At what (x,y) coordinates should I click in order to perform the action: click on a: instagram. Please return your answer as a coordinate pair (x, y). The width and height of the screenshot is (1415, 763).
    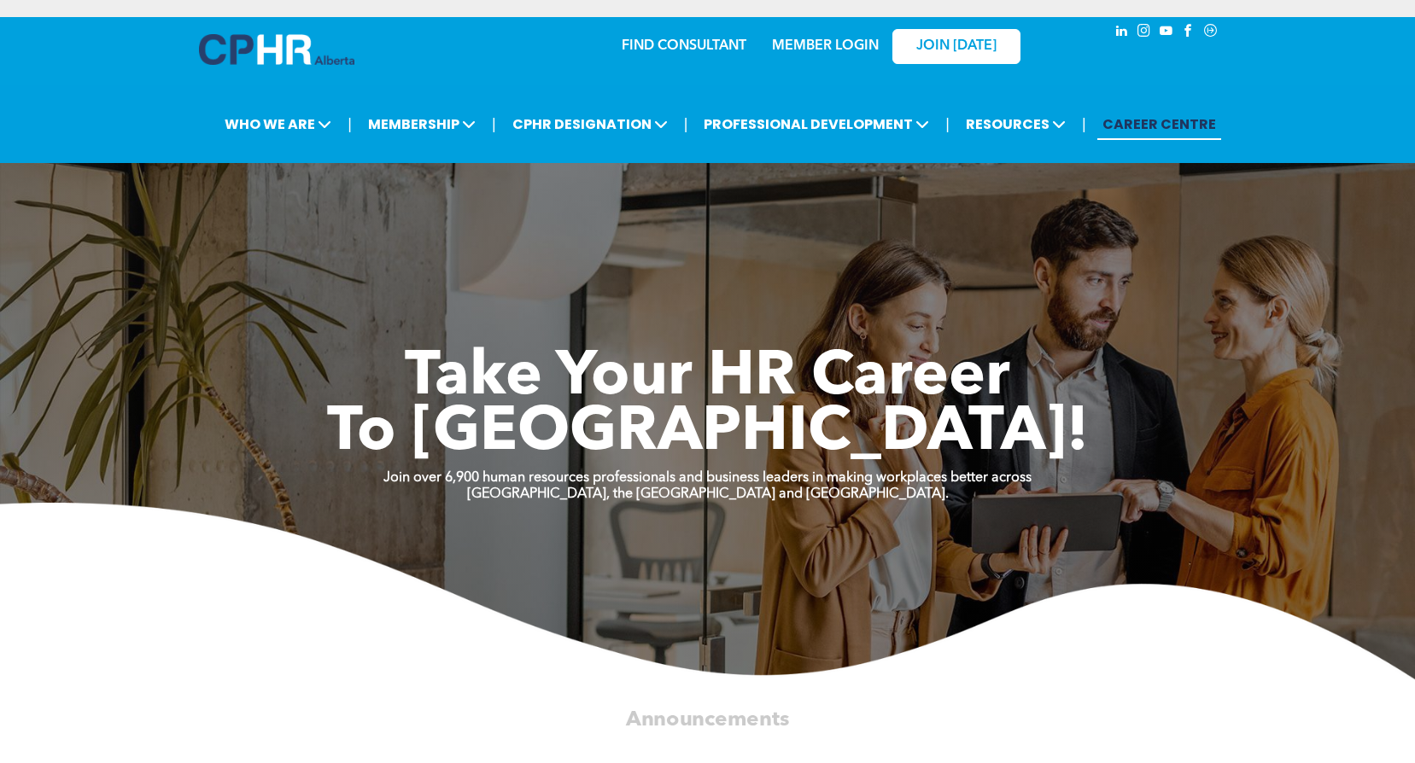
    Looking at the image, I should click on (1144, 32).